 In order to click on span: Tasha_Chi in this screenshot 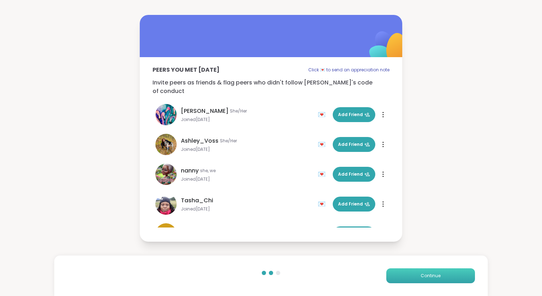, I will do `click(197, 200)`.